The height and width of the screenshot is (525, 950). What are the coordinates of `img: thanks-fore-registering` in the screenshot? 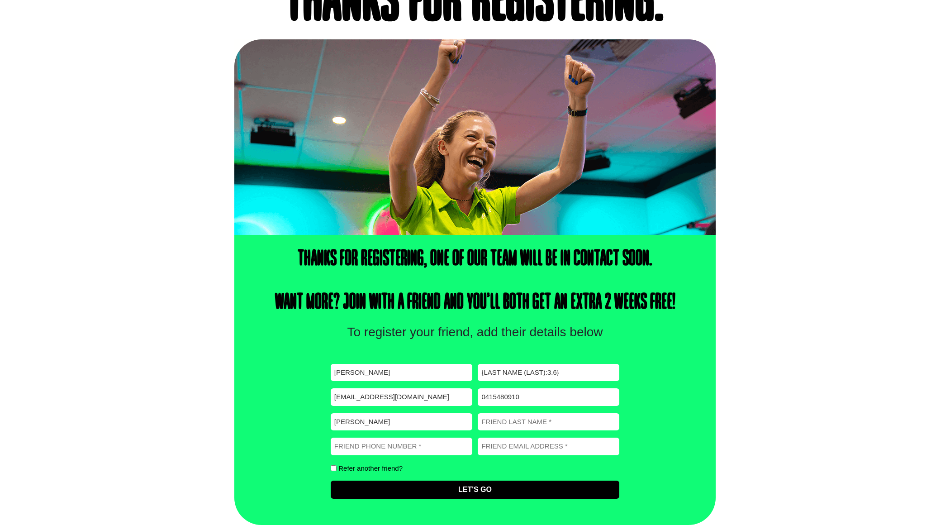 It's located at (475, 137).